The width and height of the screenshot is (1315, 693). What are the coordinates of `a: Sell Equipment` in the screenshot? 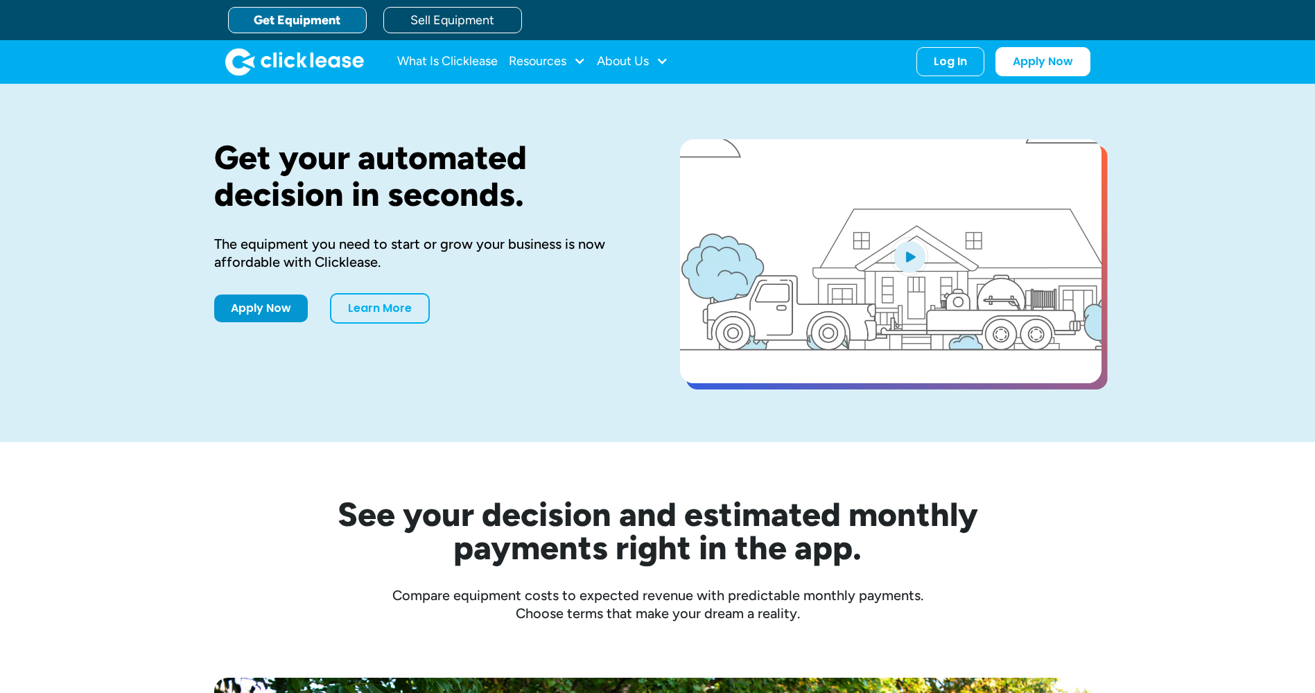 It's located at (453, 20).